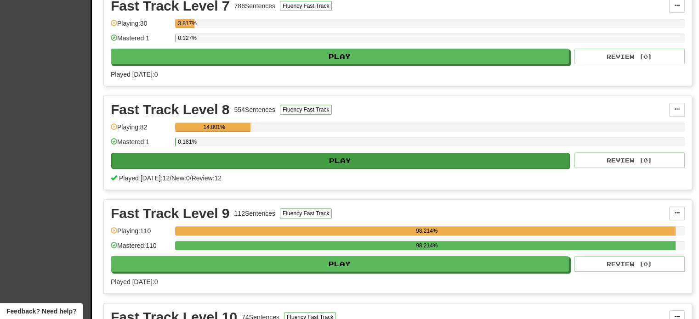 The image size is (699, 319). I want to click on div: Fast Track Level 8, so click(170, 110).